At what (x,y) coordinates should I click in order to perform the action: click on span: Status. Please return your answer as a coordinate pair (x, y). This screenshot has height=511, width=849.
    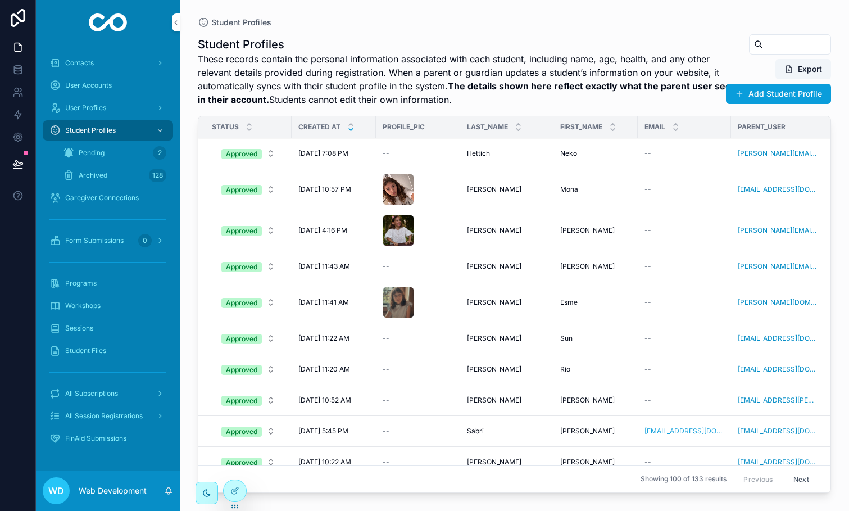
    Looking at the image, I should click on (225, 127).